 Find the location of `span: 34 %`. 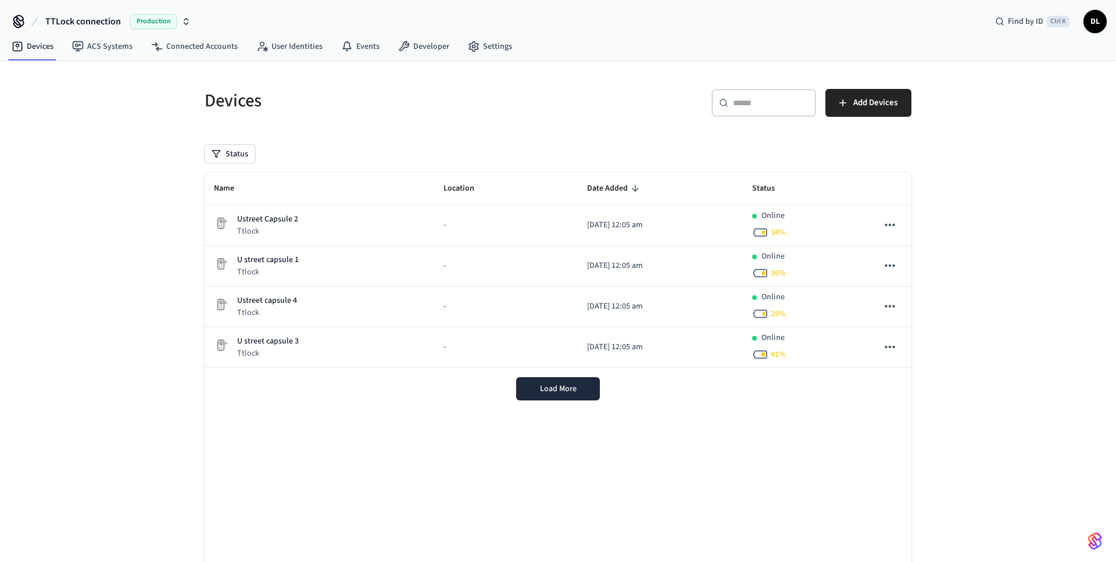

span: 34 % is located at coordinates (778, 232).